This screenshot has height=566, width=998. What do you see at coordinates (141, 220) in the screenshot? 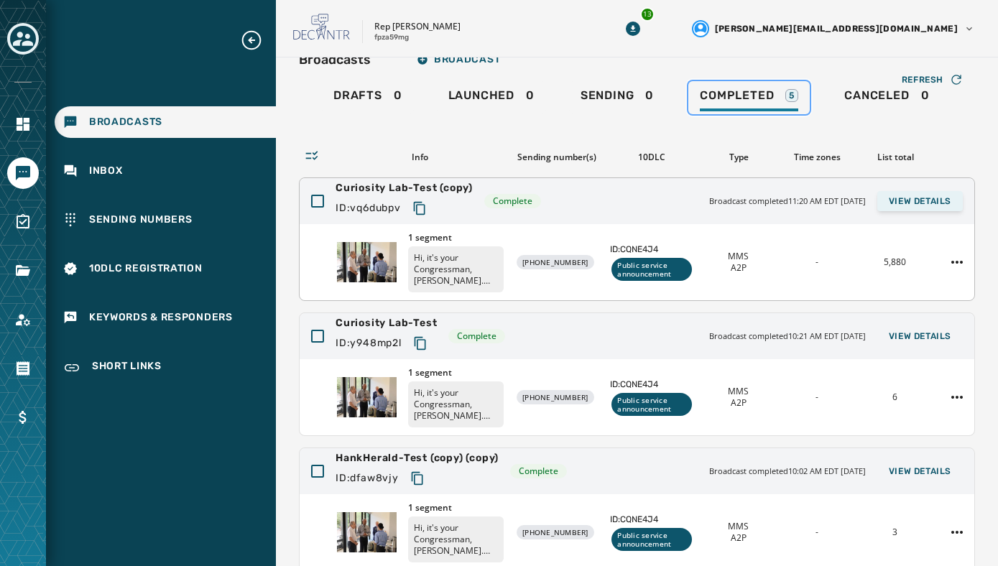
I see `span: Sending Numbers` at bounding box center [141, 220].